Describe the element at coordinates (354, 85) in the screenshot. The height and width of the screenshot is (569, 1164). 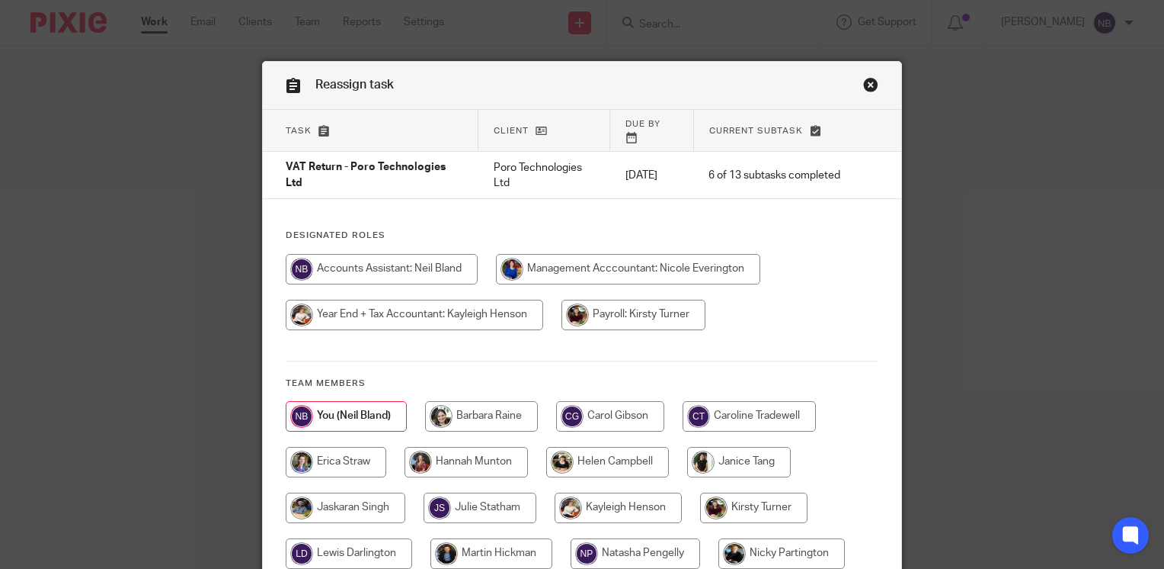
I see `span: Reassign task` at that location.